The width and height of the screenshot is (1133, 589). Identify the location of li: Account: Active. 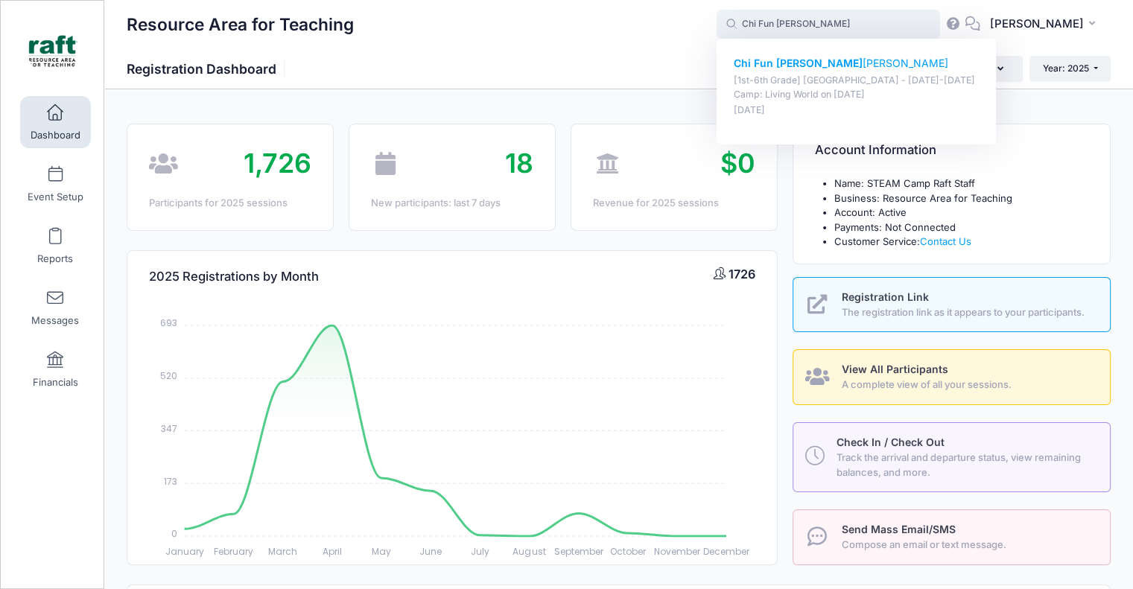
(961, 213).